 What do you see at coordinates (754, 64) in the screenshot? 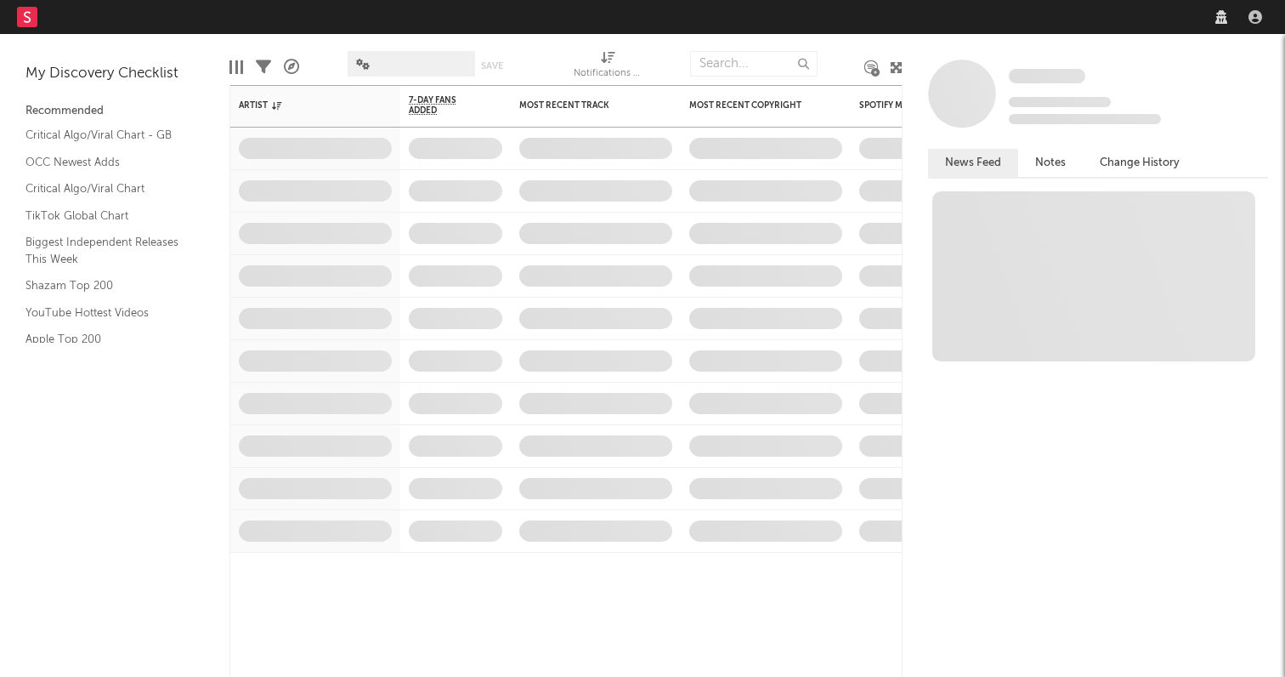
I see `input: Search...` at bounding box center [754, 64].